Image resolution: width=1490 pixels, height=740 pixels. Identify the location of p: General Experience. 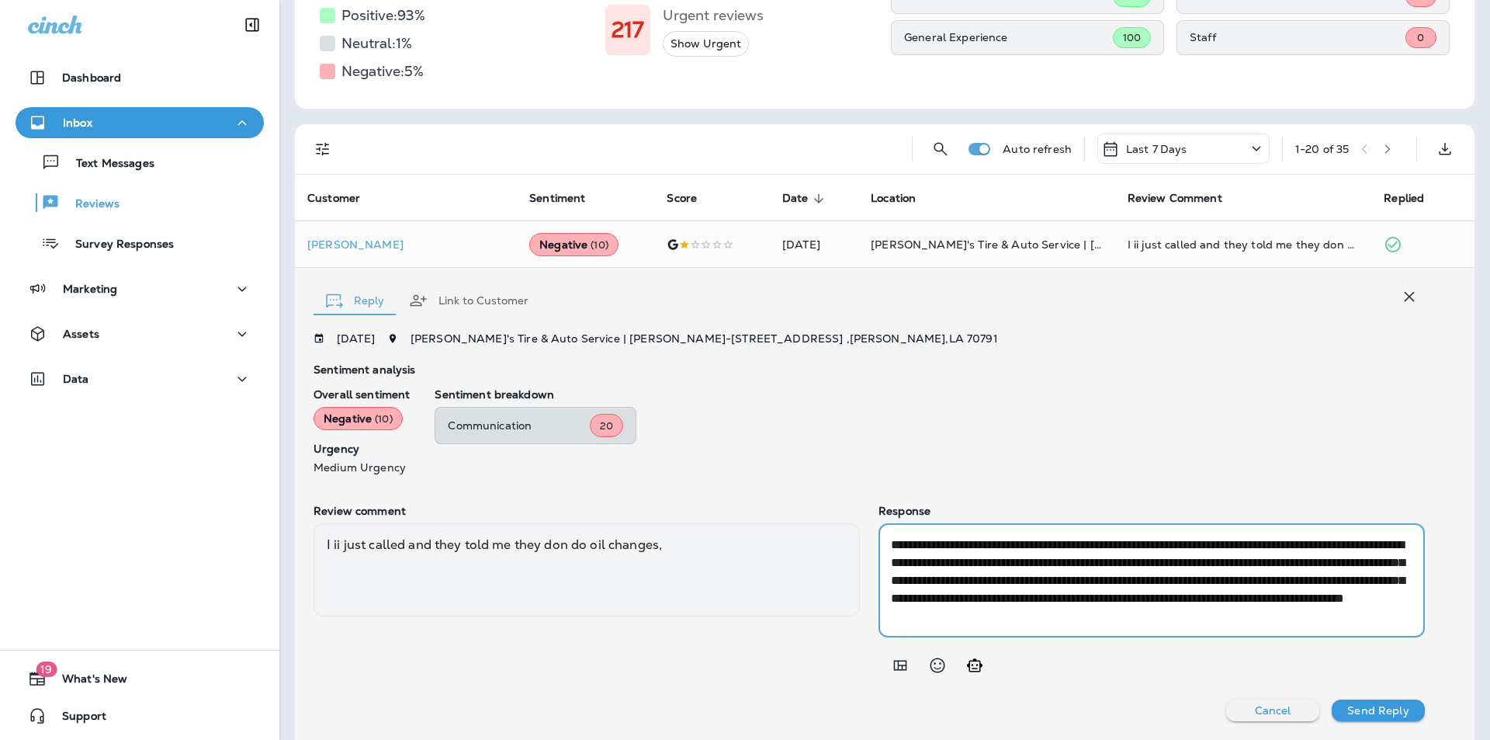
(1008, 37).